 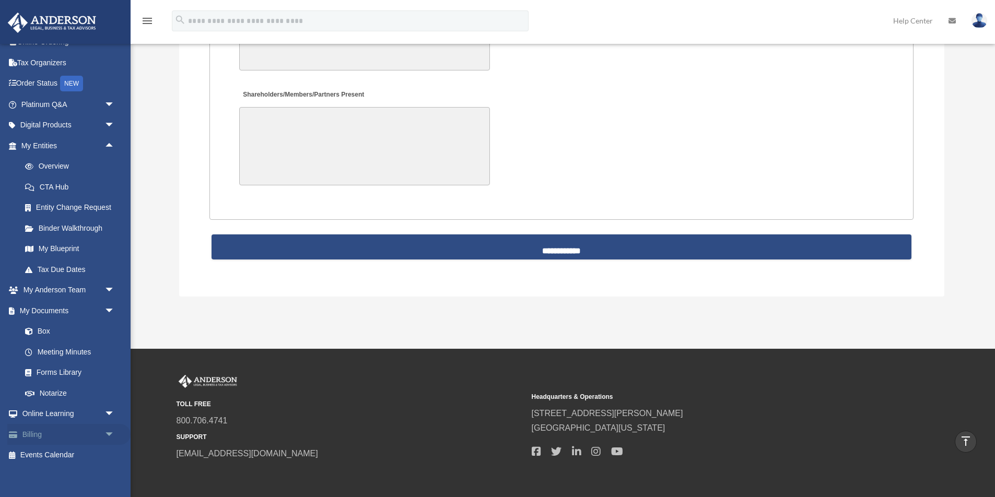 What do you see at coordinates (69, 104) in the screenshot?
I see `a: Platinum Q&Aarrow_drop_down` at bounding box center [69, 104].